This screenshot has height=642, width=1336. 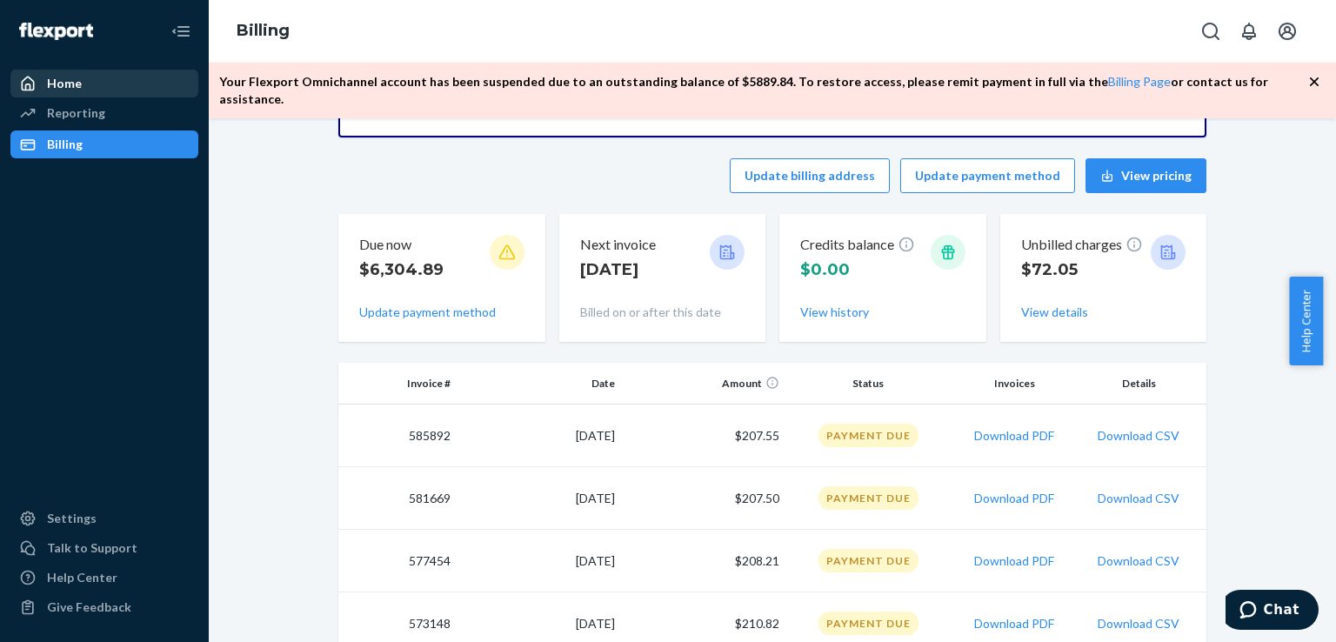 I want to click on div: Help Center, so click(x=82, y=577).